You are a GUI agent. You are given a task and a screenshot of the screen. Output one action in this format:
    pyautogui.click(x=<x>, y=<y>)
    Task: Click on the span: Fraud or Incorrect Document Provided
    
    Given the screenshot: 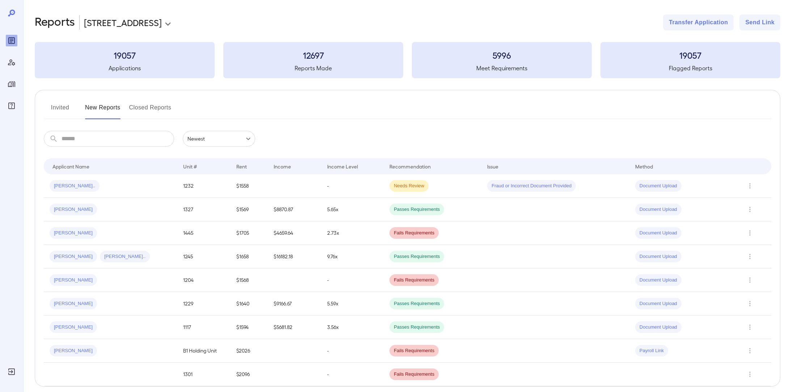 What is the action you would take?
    pyautogui.click(x=532, y=186)
    